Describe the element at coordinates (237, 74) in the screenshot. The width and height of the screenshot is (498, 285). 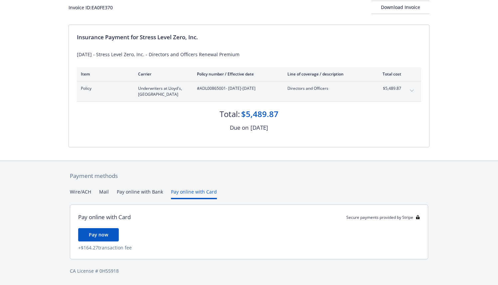
I see `div: Policy number / Effective date` at that location.